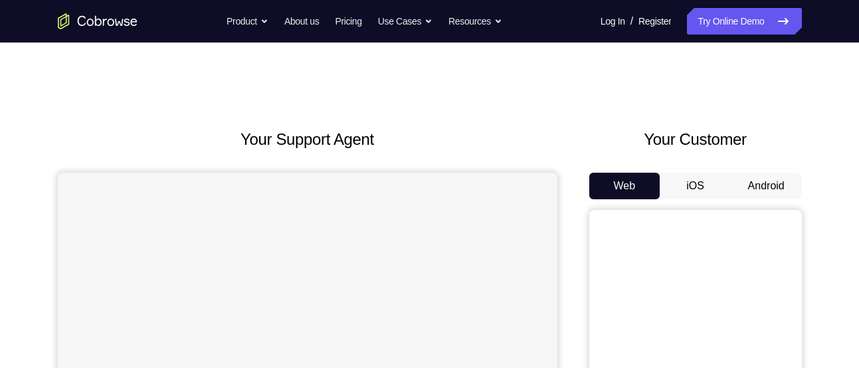  Describe the element at coordinates (247, 21) in the screenshot. I see `button: Product` at that location.